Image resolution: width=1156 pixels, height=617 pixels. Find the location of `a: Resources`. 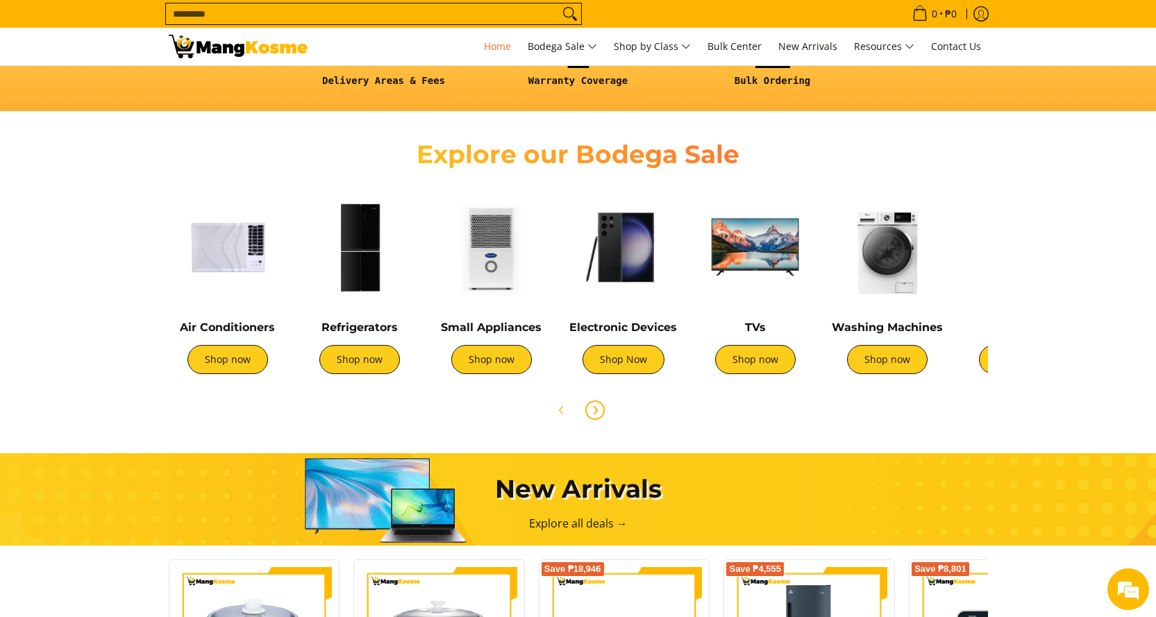

a: Resources is located at coordinates (884, 47).